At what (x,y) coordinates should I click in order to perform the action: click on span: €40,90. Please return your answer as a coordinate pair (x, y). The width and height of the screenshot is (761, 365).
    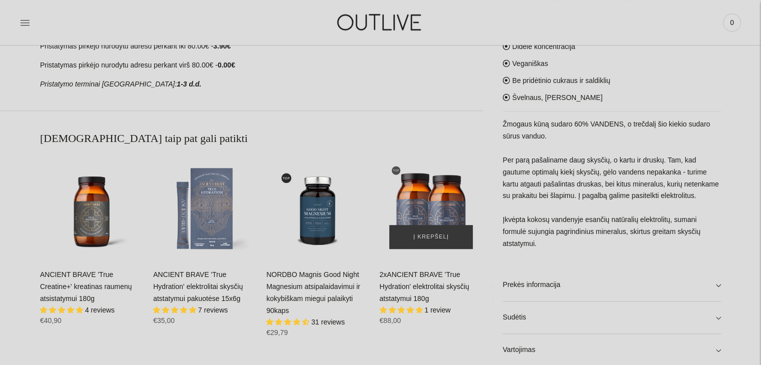
    Looking at the image, I should click on (51, 321).